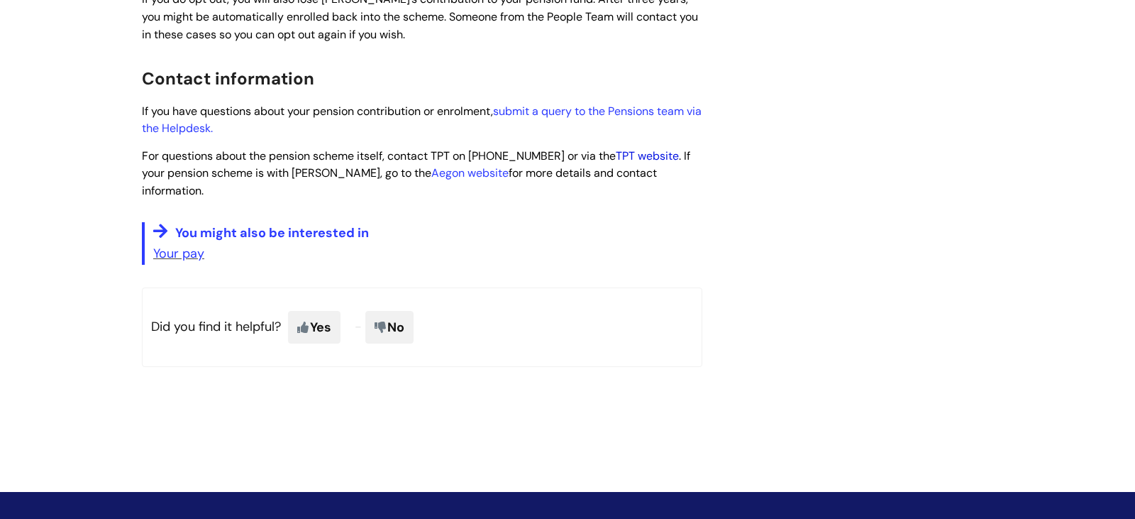  What do you see at coordinates (228, 78) in the screenshot?
I see `span: Contact information` at bounding box center [228, 78].